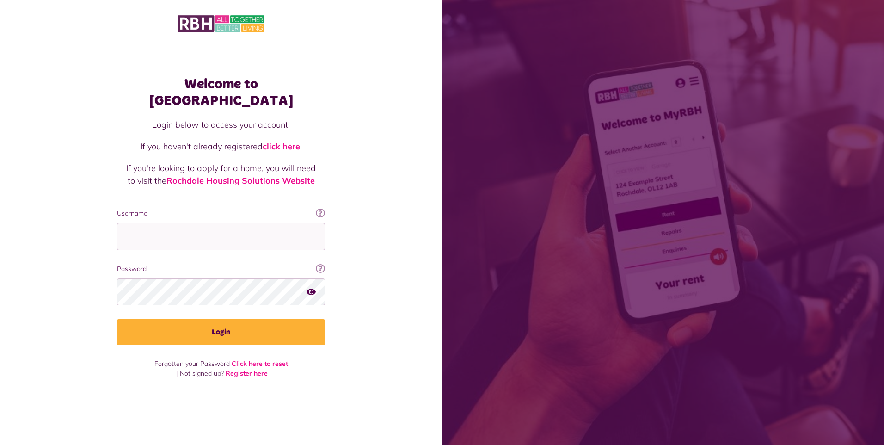 This screenshot has width=884, height=445. Describe the element at coordinates (240, 180) in the screenshot. I see `a: Rochdale Housing Solutions Website` at that location.